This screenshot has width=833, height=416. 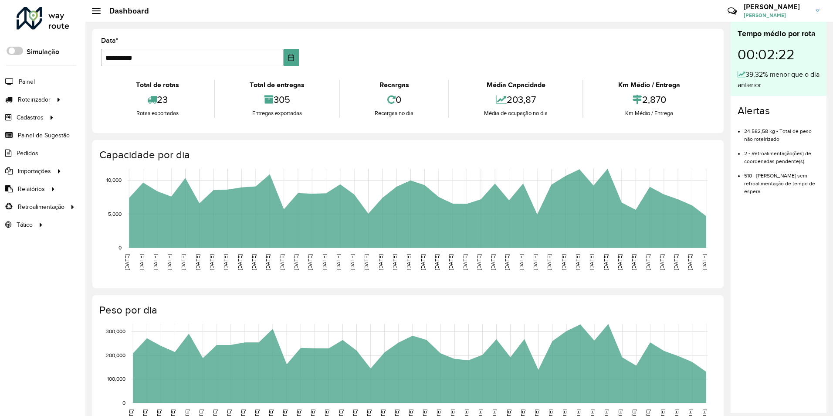 What do you see at coordinates (43, 52) in the screenshot?
I see `label: Simulação` at bounding box center [43, 52].